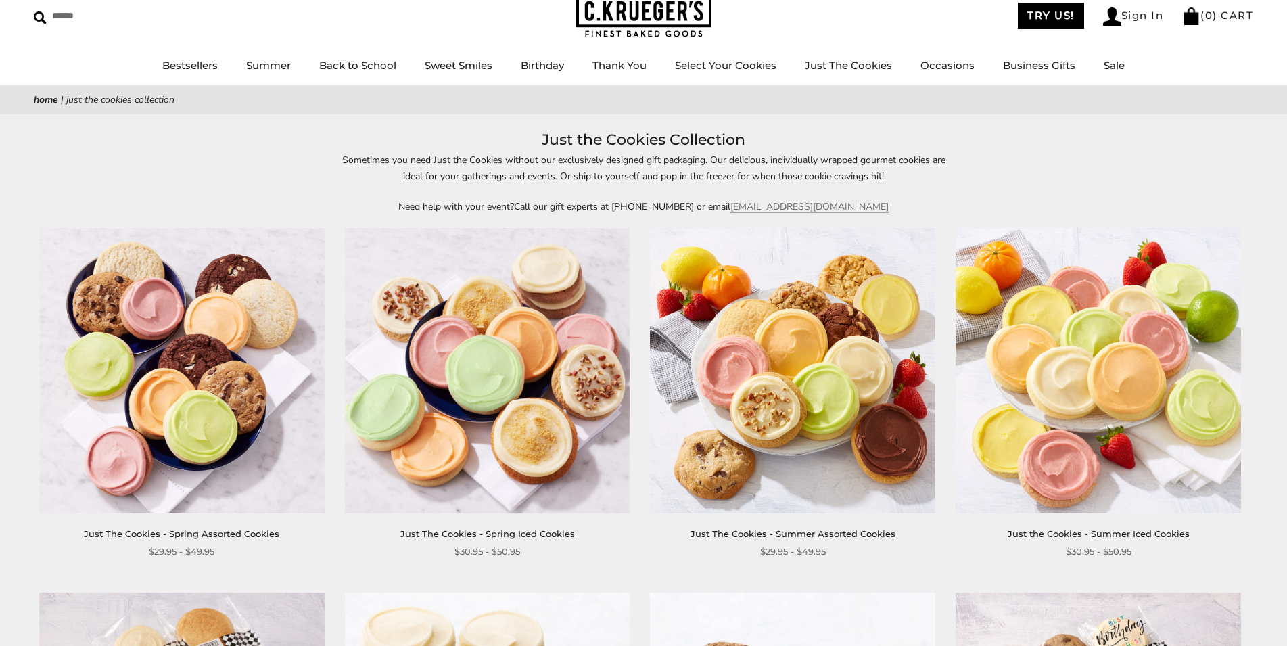 The image size is (1287, 646). Describe the element at coordinates (1114, 65) in the screenshot. I see `a: Sale` at that location.